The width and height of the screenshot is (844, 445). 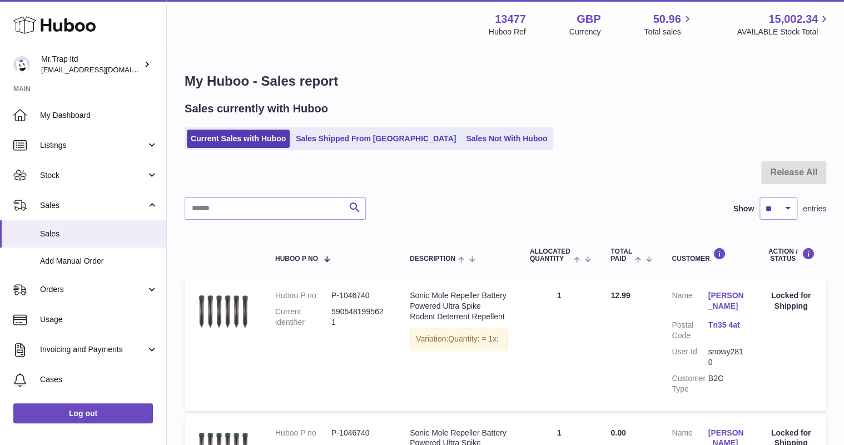 What do you see at coordinates (99, 379) in the screenshot?
I see `span: Cases` at bounding box center [99, 379].